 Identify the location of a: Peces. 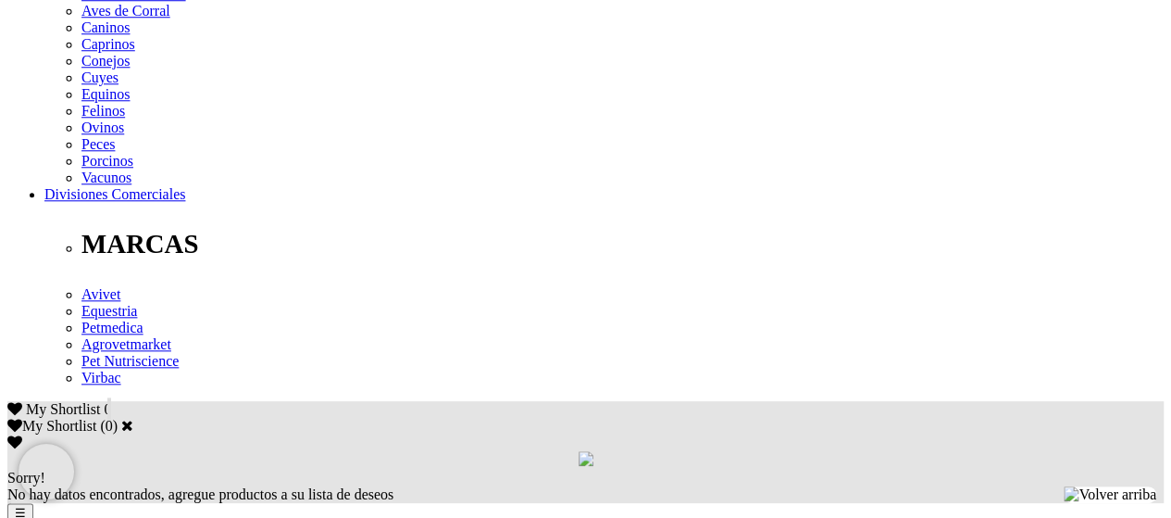
(98, 143).